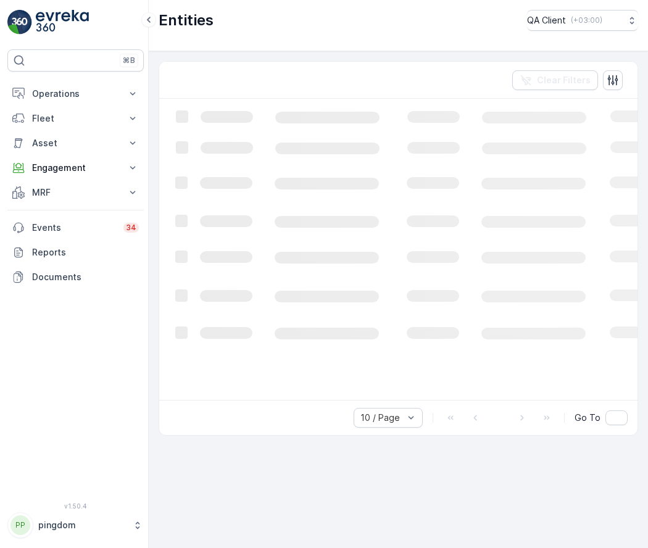 The width and height of the screenshot is (648, 548). What do you see at coordinates (75, 94) in the screenshot?
I see `p: Operations` at bounding box center [75, 94].